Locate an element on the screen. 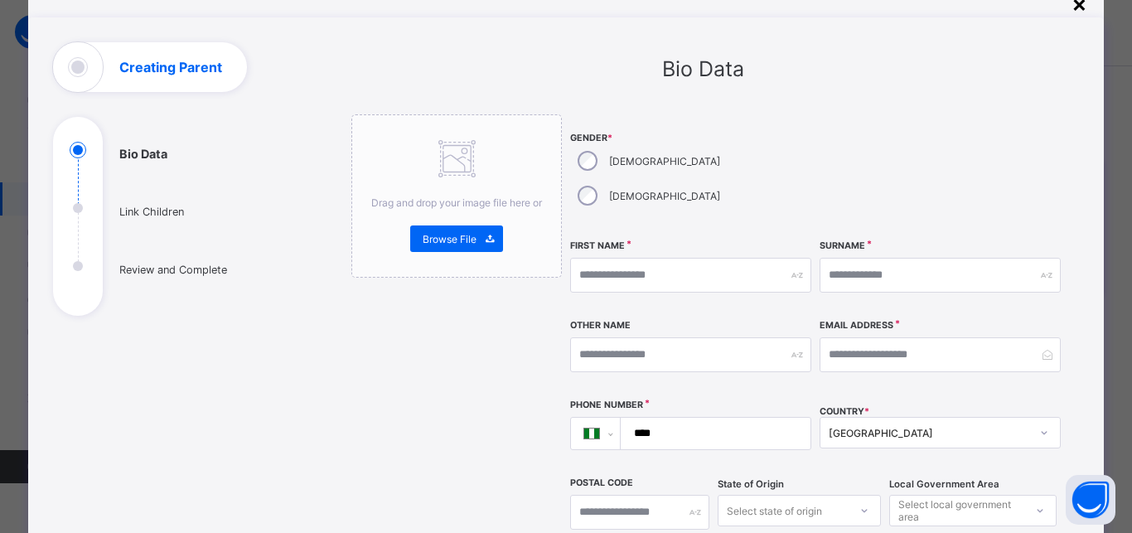 Image resolution: width=1132 pixels, height=533 pixels. span: Gender is located at coordinates (691, 138).